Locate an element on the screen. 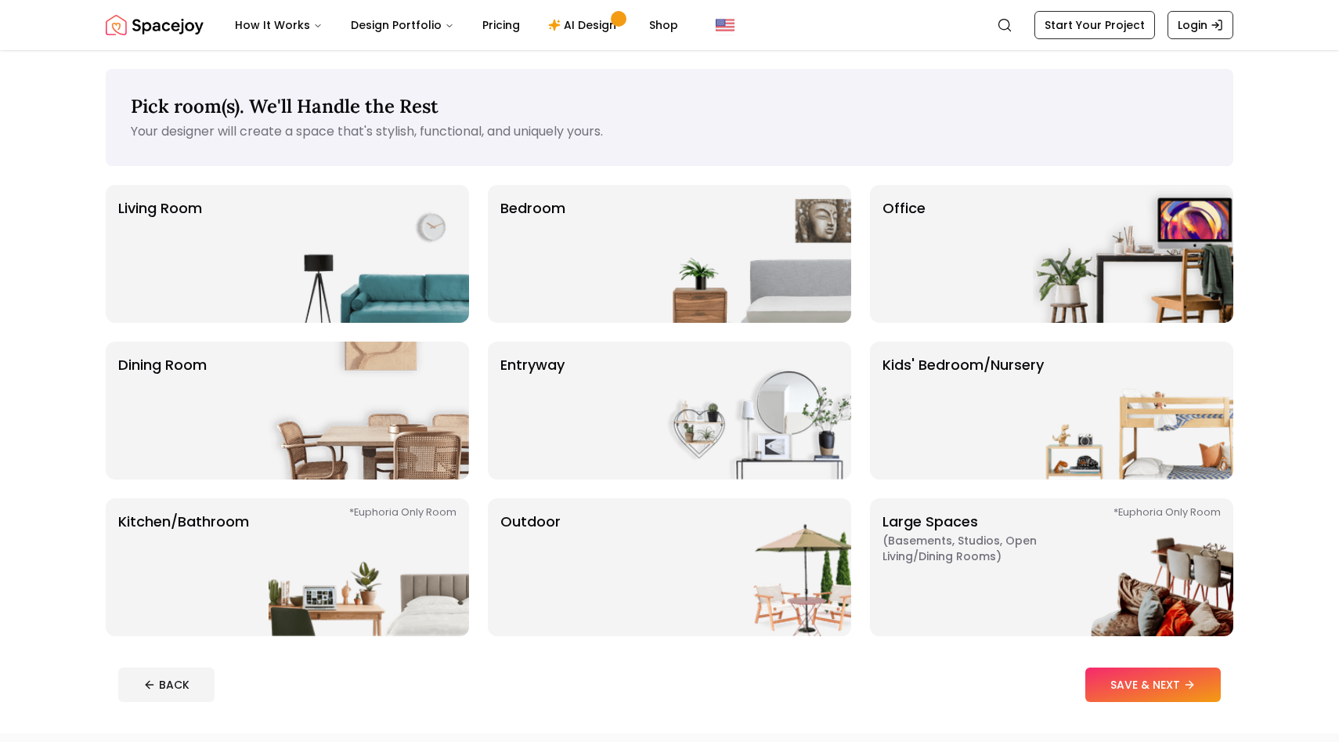  img: Outdoor is located at coordinates (751, 567).